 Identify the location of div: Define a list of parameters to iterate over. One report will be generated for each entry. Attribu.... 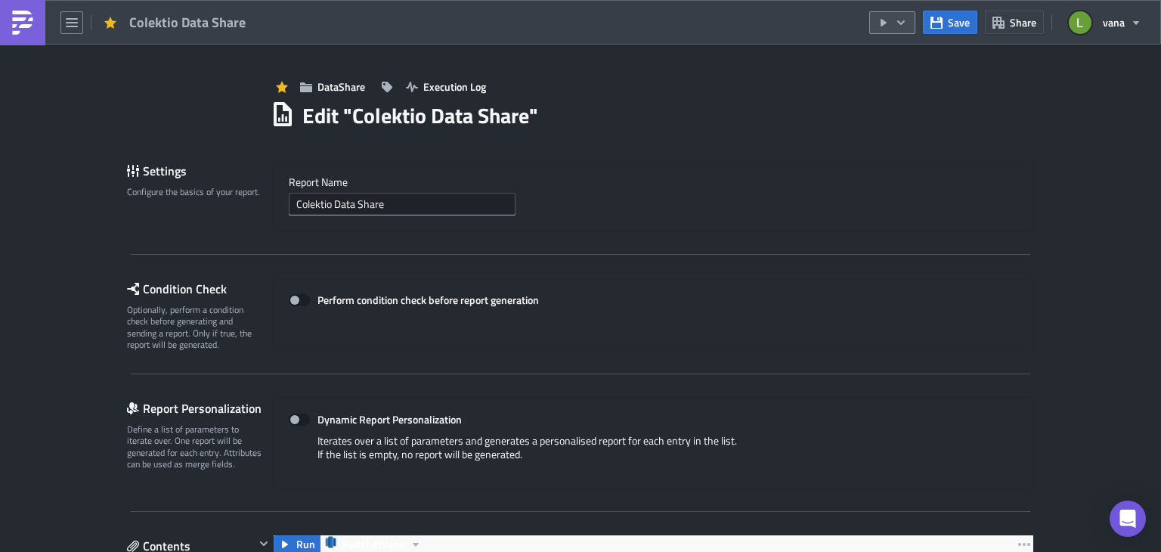
(195, 447).